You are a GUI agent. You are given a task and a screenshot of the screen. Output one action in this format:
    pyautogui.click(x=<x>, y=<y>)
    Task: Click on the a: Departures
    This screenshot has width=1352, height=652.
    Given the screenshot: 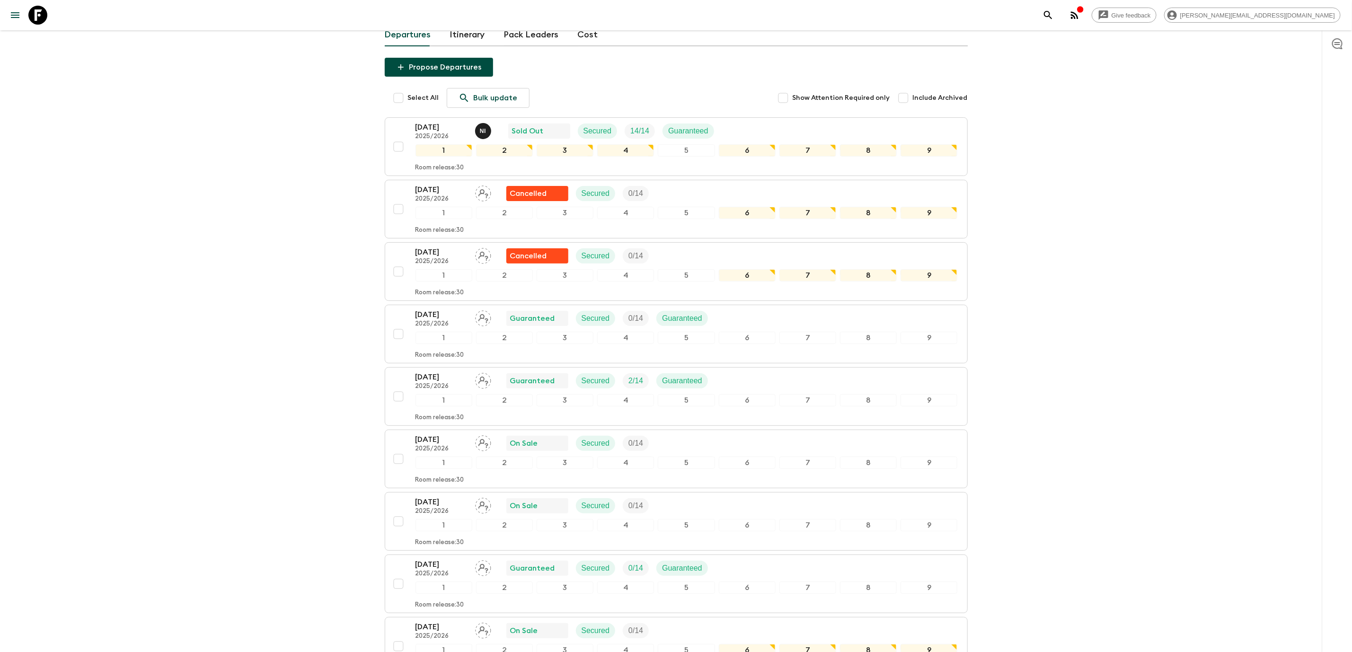 What is the action you would take?
    pyautogui.click(x=408, y=35)
    